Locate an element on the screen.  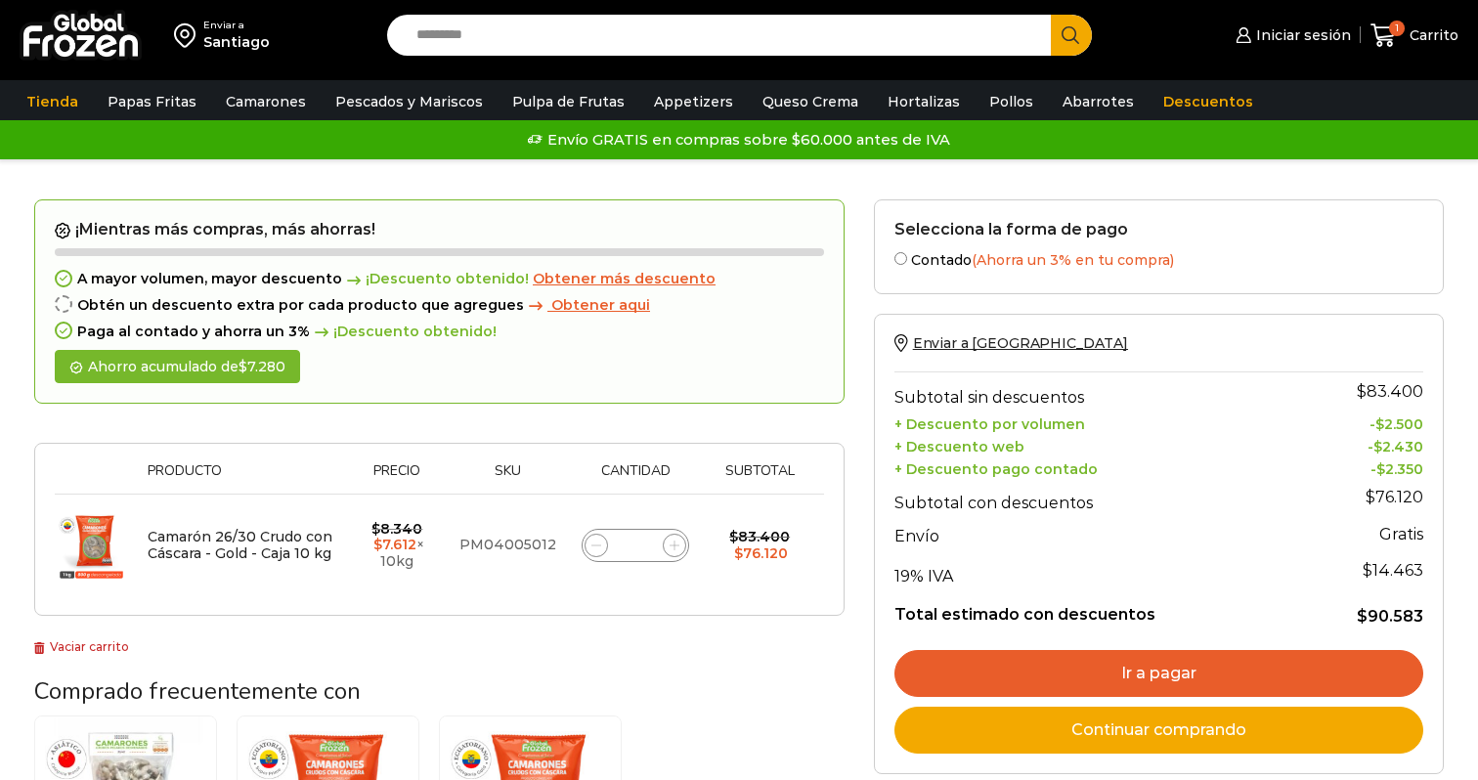
span: Obtener aqui is located at coordinates (600, 305).